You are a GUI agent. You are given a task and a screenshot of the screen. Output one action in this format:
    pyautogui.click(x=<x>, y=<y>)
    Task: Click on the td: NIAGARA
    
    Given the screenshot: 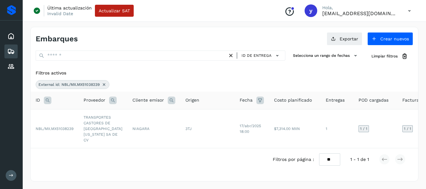 What is the action you would take?
    pyautogui.click(x=154, y=128)
    